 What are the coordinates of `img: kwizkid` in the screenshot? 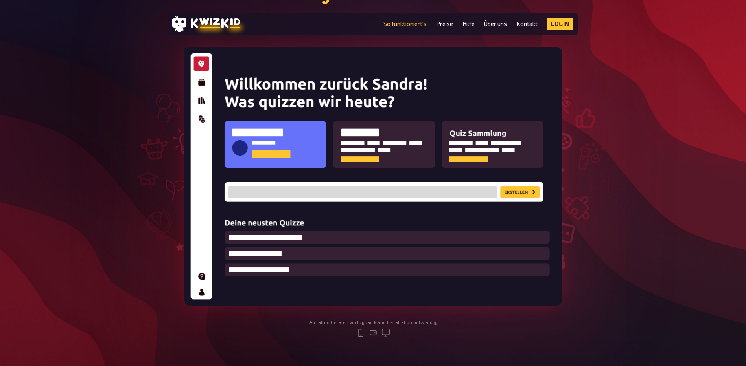 It's located at (373, 176).